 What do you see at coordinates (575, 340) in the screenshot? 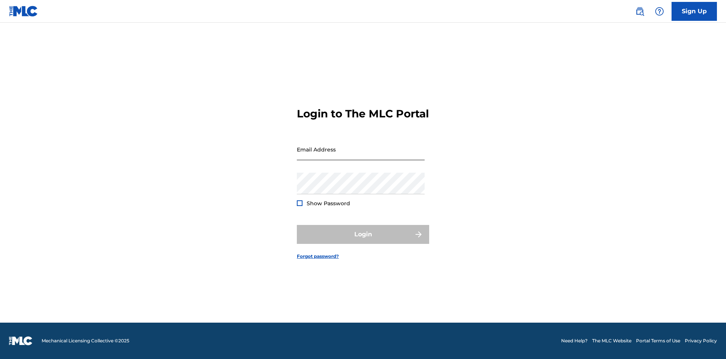
I see `a: Need Help?` at bounding box center [575, 340].